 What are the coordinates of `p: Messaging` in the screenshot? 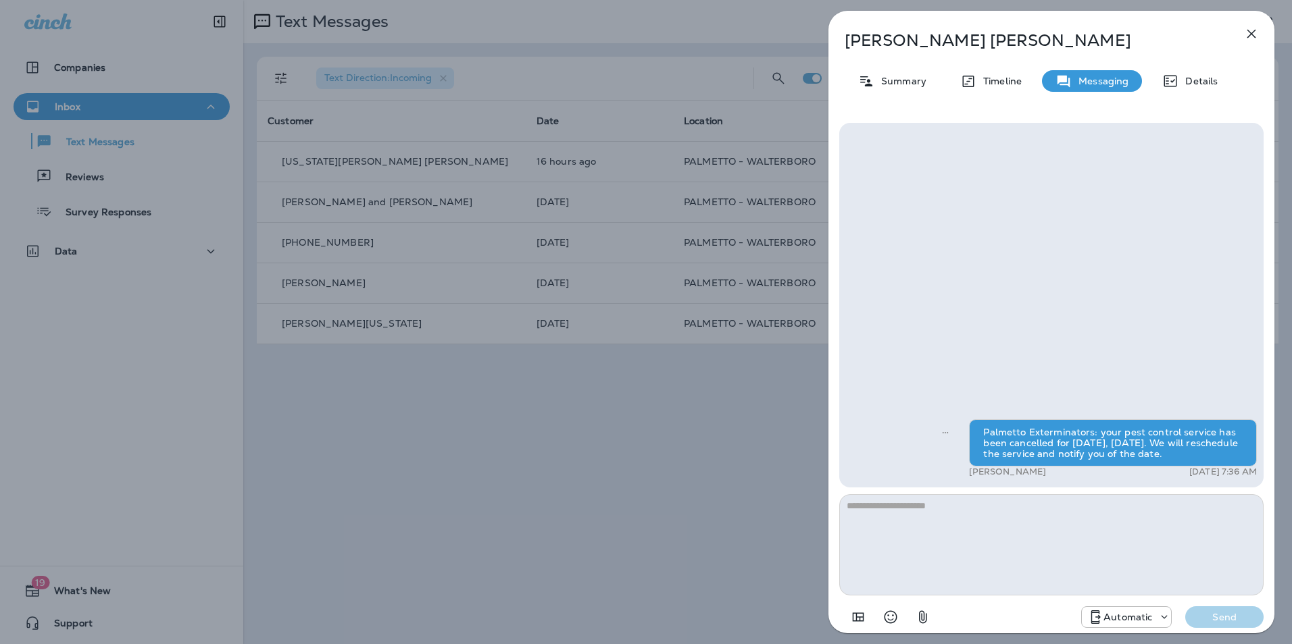 It's located at (1100, 81).